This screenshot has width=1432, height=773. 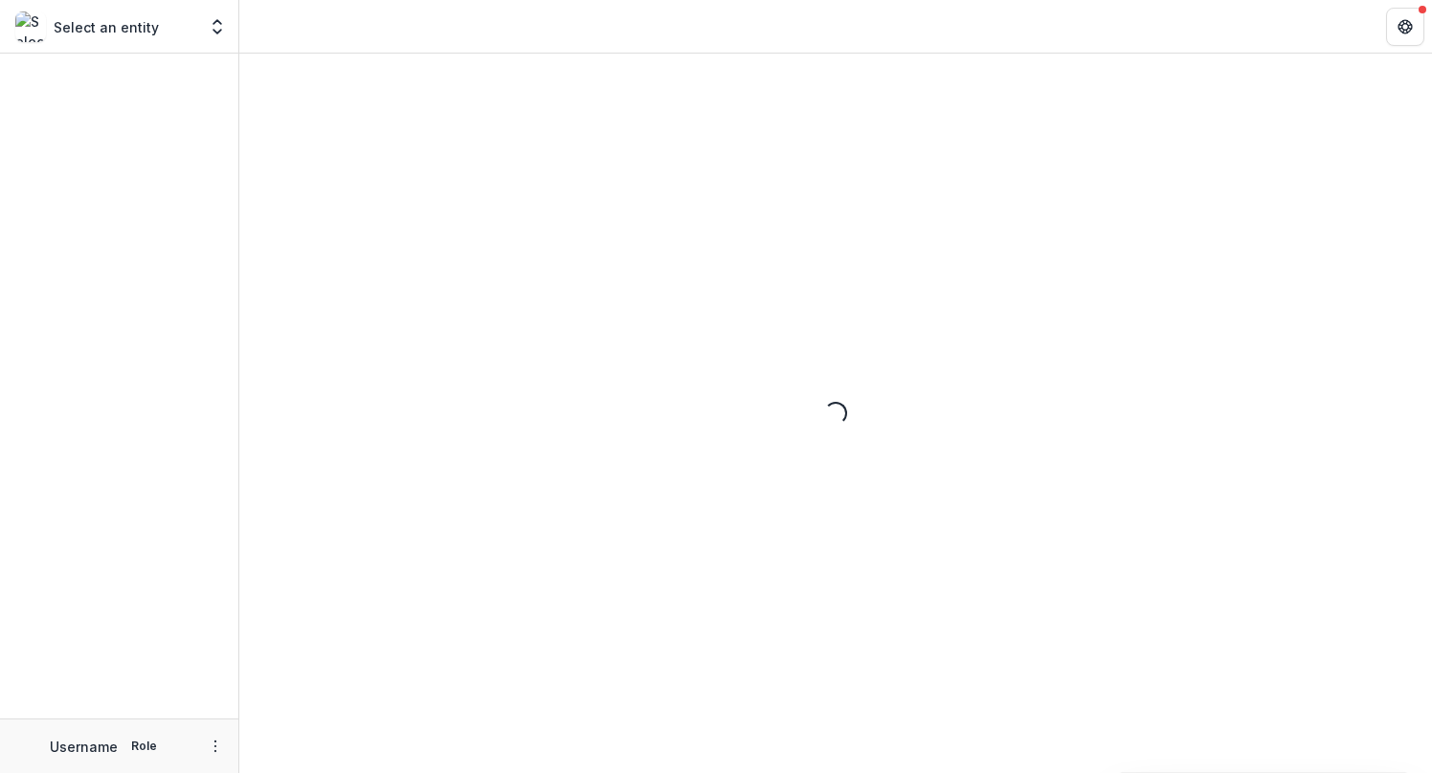 I want to click on p: Select an entity, so click(x=106, y=27).